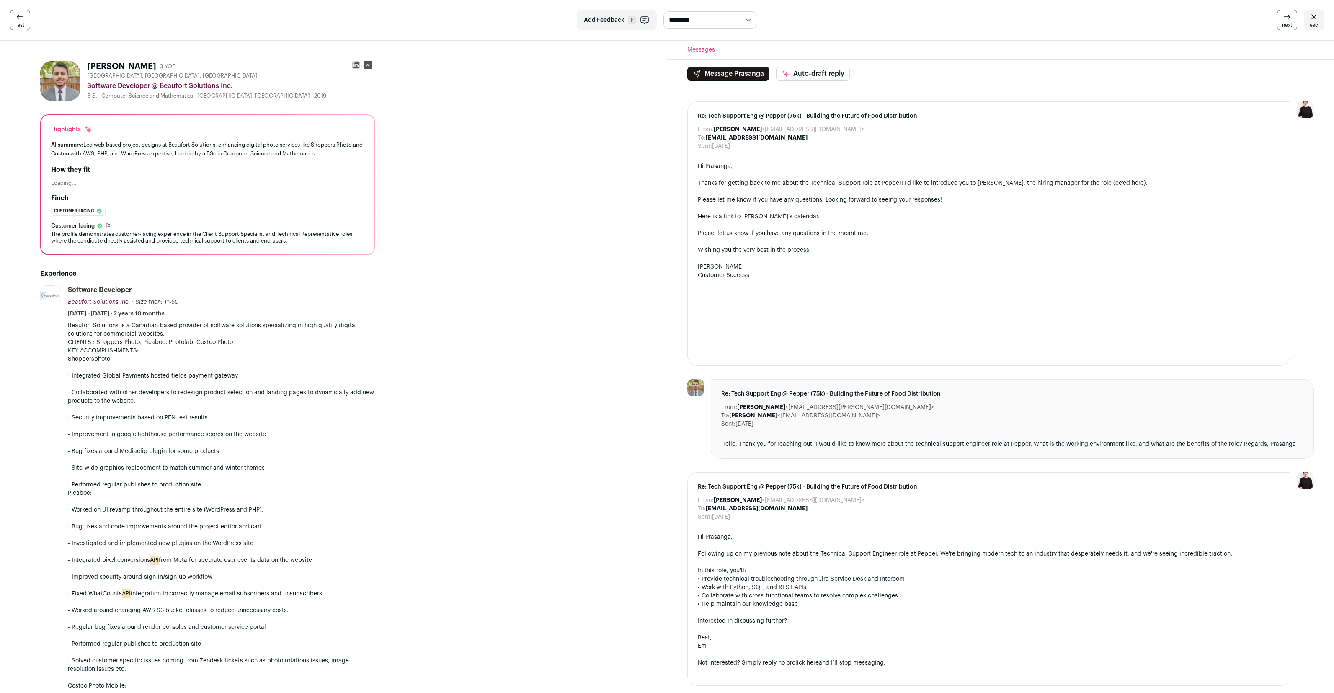 The width and height of the screenshot is (1334, 693). Describe the element at coordinates (989, 579) in the screenshot. I see `div: • Provide technical troubleshooting through Jira Service Desk and Intercom` at that location.